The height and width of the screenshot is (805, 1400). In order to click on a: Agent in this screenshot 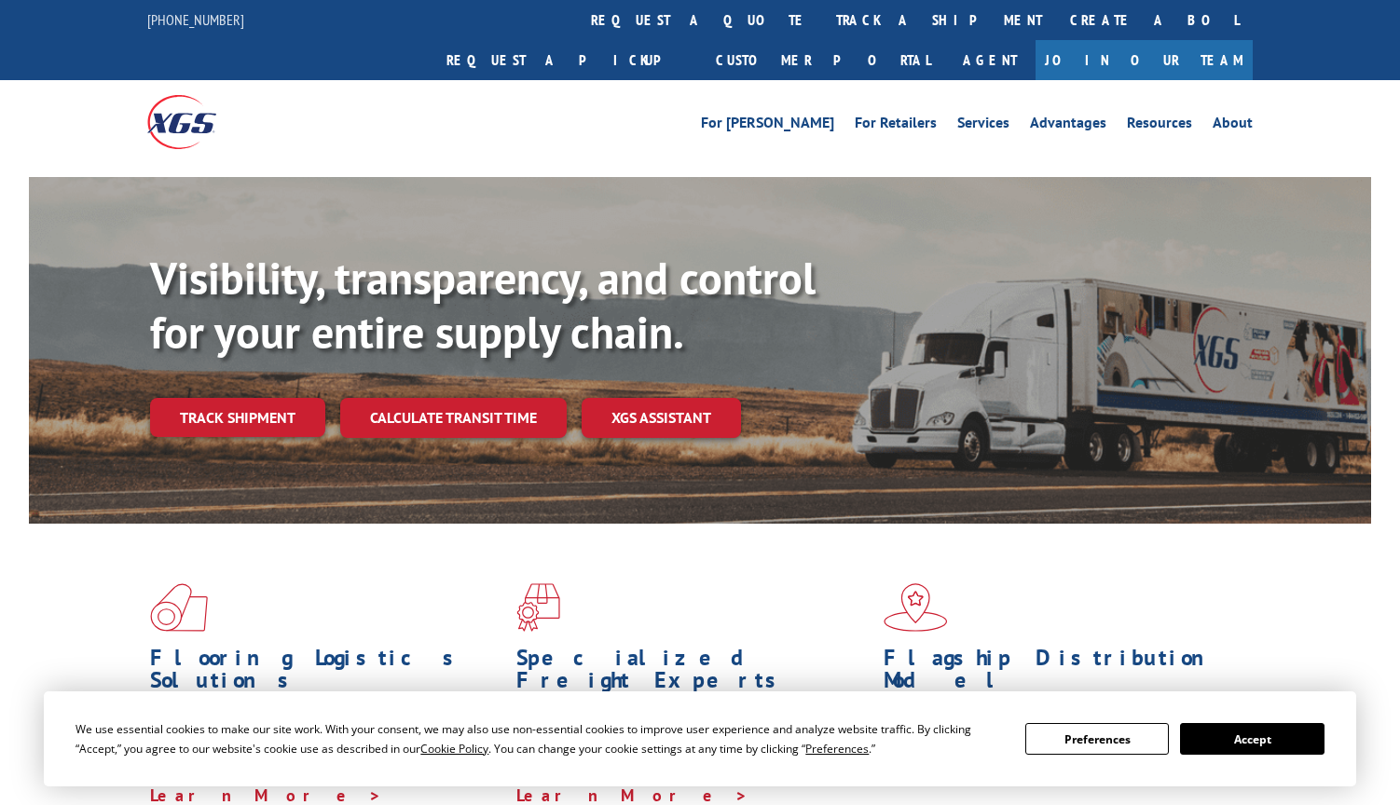, I will do `click(990, 60)`.